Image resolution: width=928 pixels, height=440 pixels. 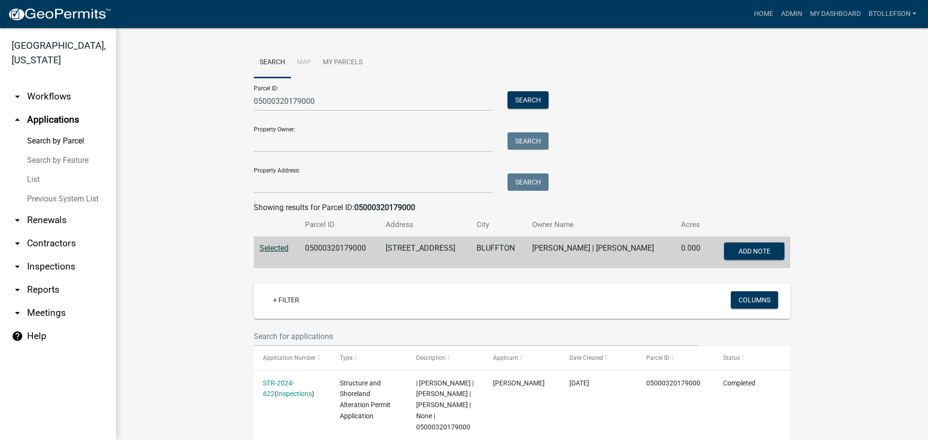 What do you see at coordinates (17, 336) in the screenshot?
I see `i: help` at bounding box center [17, 336].